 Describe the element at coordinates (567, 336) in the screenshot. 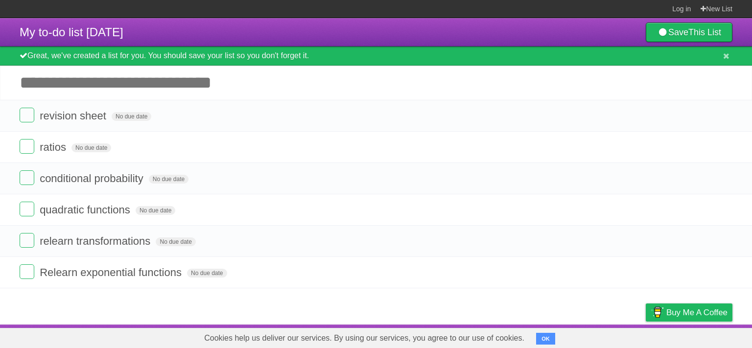

I see `a: Developers` at that location.